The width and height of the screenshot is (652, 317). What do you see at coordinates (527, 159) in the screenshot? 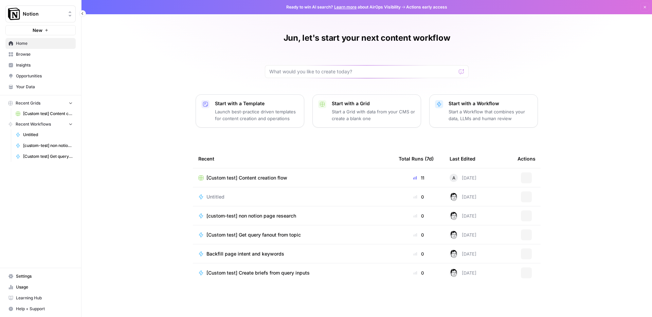
I see `div: Actions` at bounding box center [527, 159].